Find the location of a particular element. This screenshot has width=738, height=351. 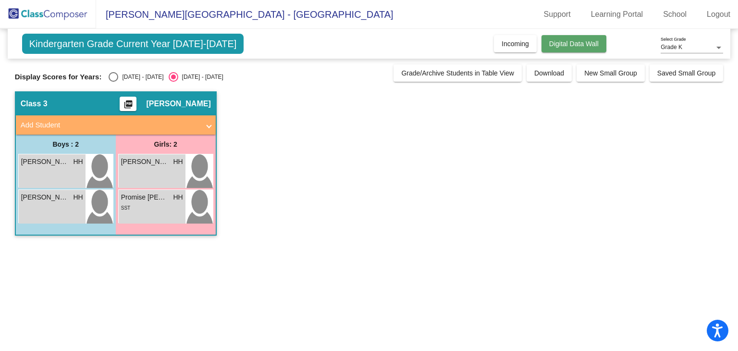

span: Incoming is located at coordinates (515, 44).